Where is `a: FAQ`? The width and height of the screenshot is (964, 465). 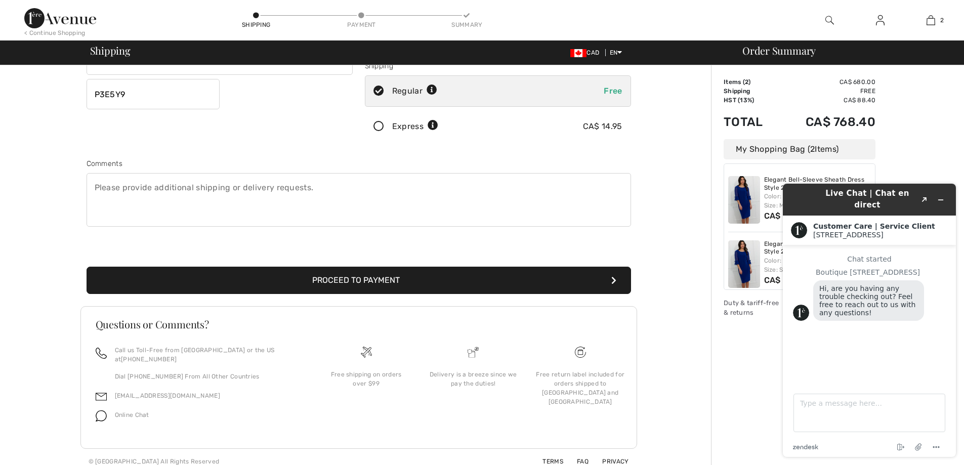 a: FAQ is located at coordinates (576, 462).